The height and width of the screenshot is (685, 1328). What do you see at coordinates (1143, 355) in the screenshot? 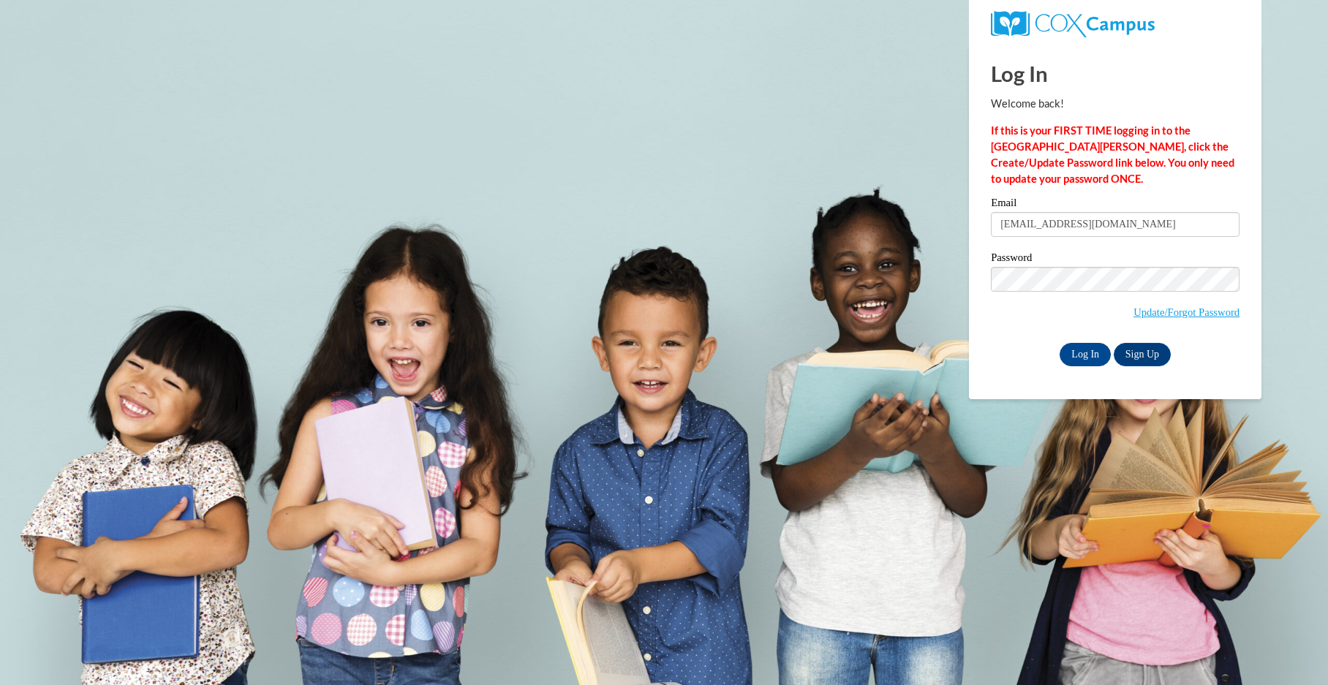
I see `a: Sign Up` at bounding box center [1143, 355].